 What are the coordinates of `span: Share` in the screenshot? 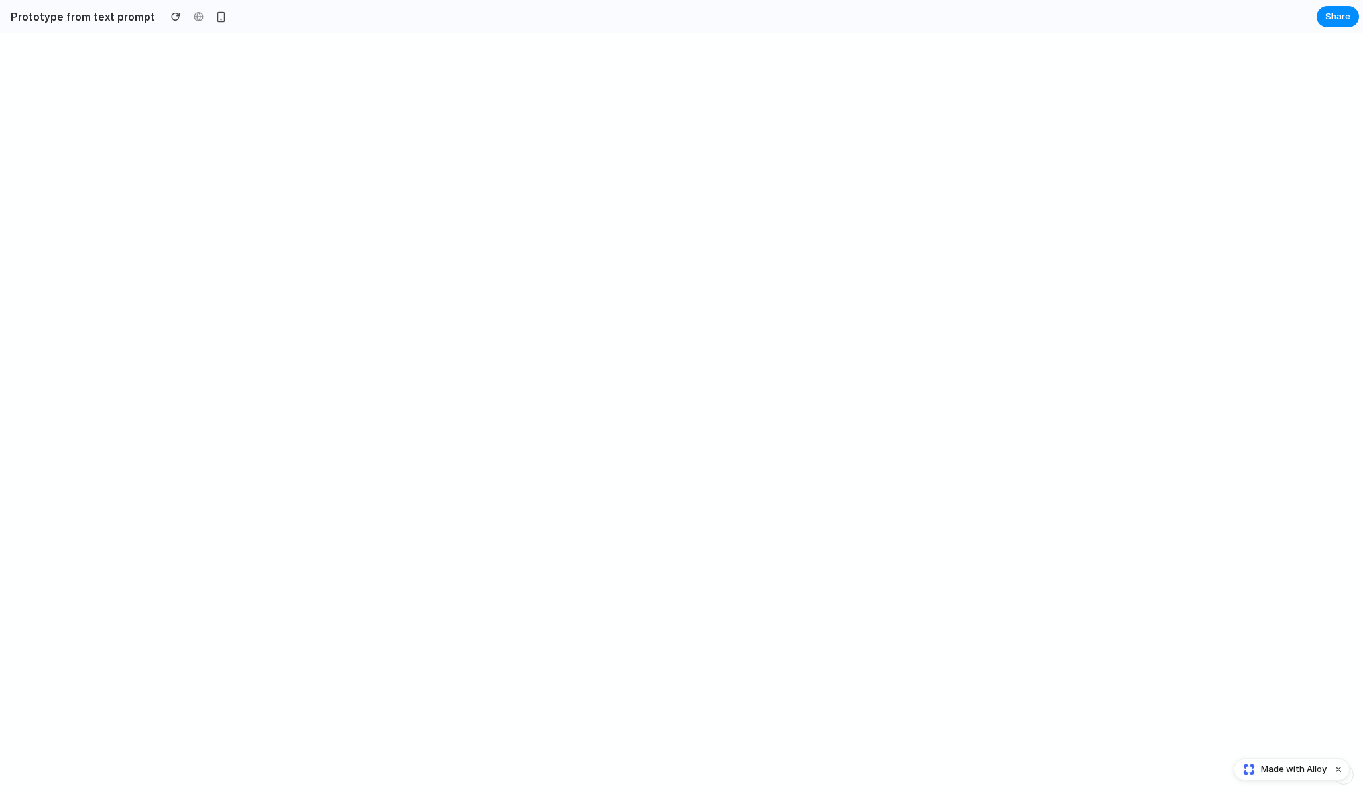 It's located at (1337, 17).